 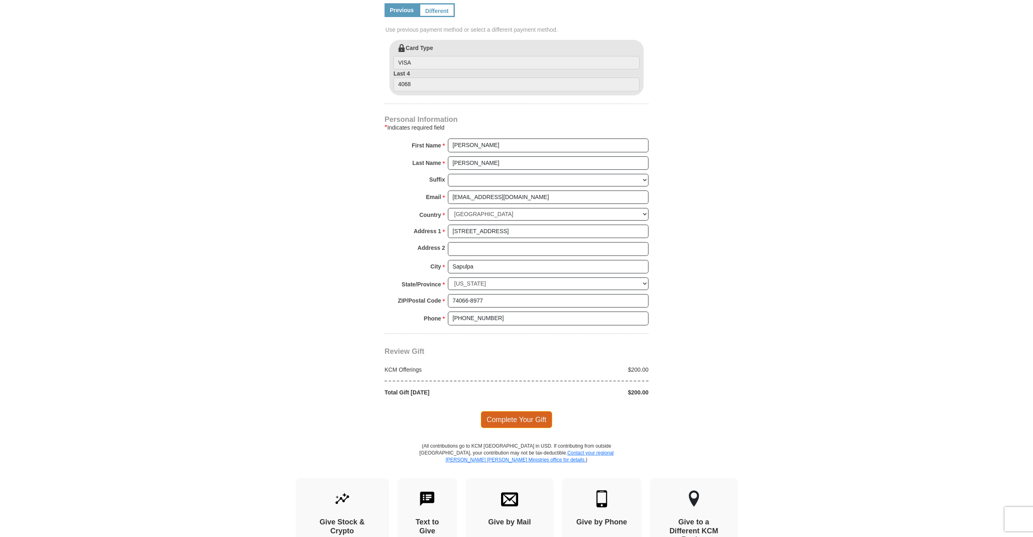 What do you see at coordinates (431, 248) in the screenshot?
I see `strong: Address 2` at bounding box center [431, 248].